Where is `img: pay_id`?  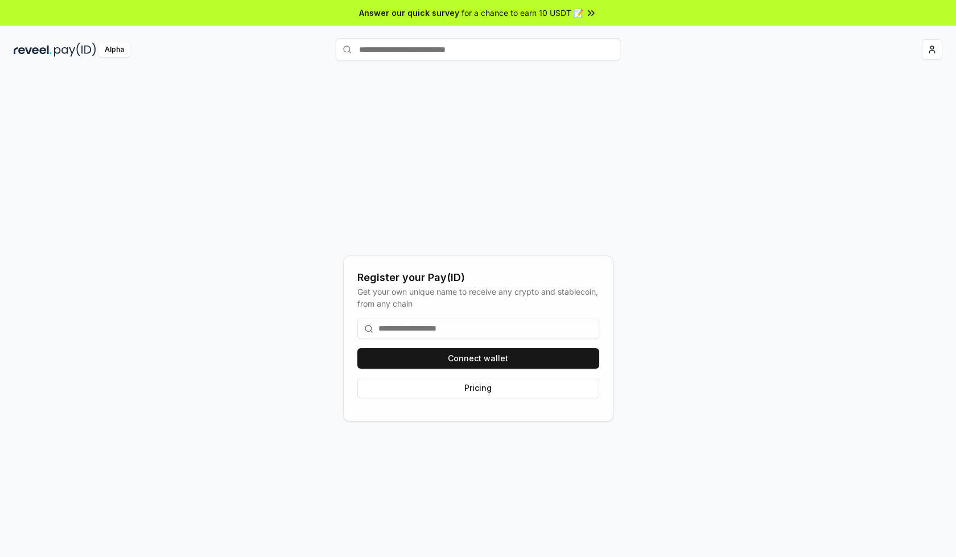 img: pay_id is located at coordinates (75, 50).